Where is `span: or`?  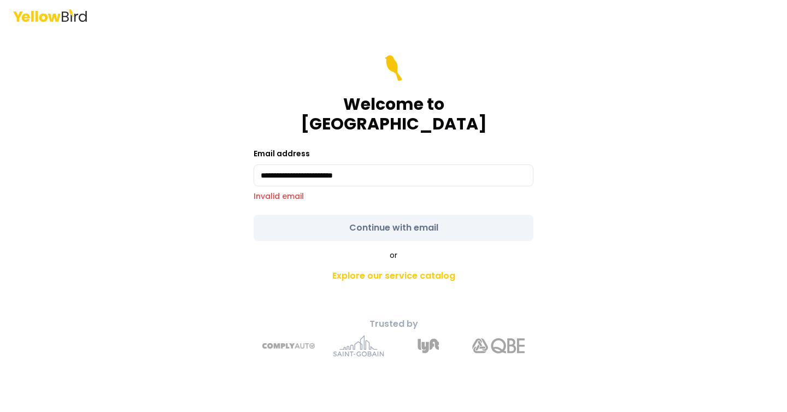
span: or is located at coordinates (393, 255).